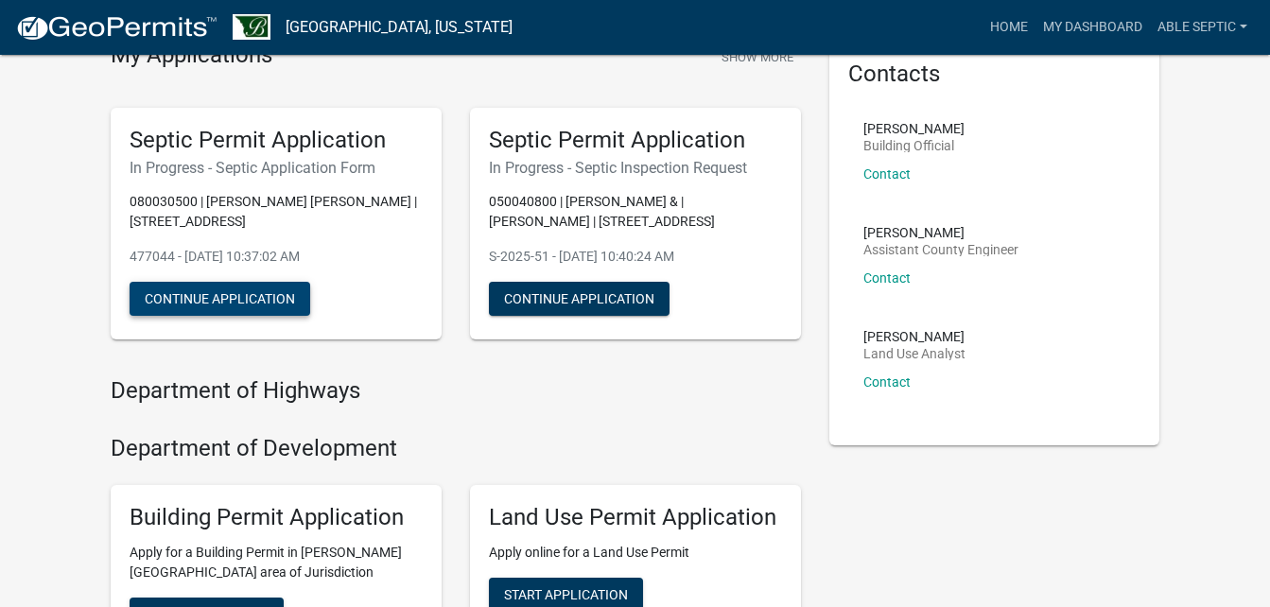 Image resolution: width=1270 pixels, height=607 pixels. Describe the element at coordinates (1202, 27) in the screenshot. I see `a: ABLE SEPTIC` at that location.